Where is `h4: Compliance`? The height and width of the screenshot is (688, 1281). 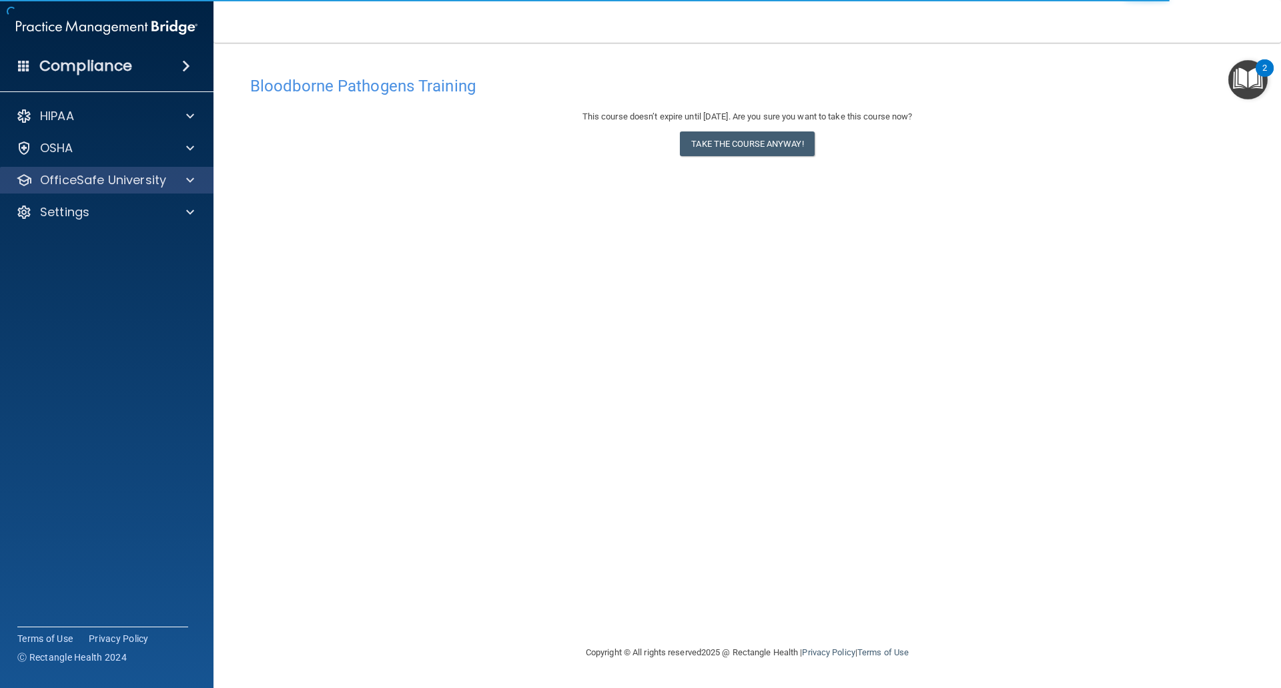 h4: Compliance is located at coordinates (85, 66).